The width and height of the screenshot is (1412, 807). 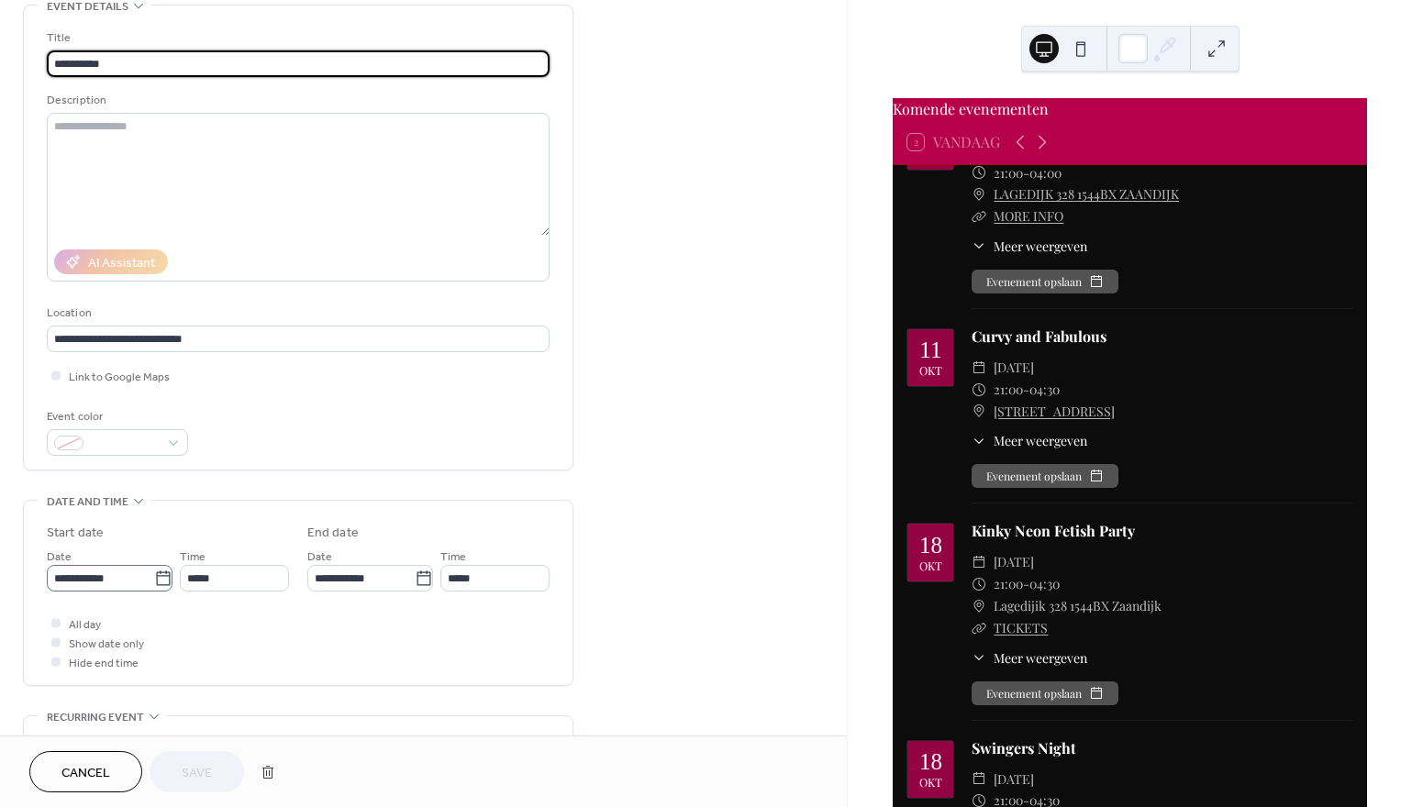 What do you see at coordinates (1020, 628) in the screenshot?
I see `a: TICKETS` at bounding box center [1020, 628].